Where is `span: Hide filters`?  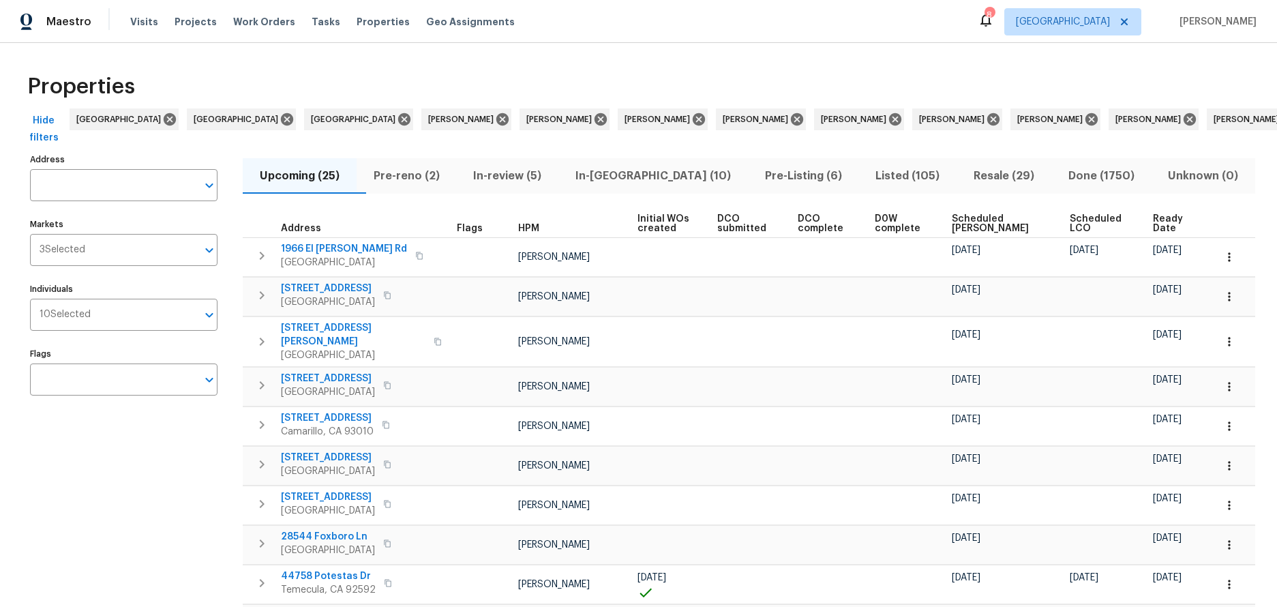 span: Hide filters is located at coordinates (44, 129).